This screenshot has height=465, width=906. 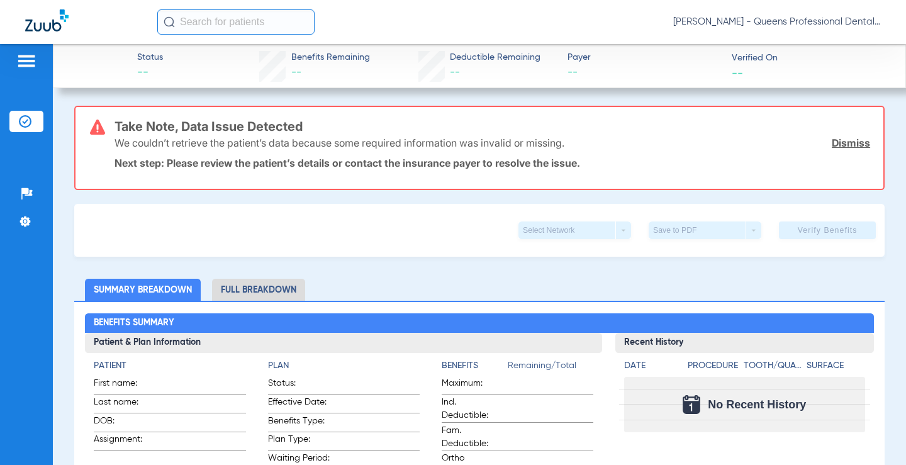 I want to click on img: hamburger-icon, so click(x=26, y=61).